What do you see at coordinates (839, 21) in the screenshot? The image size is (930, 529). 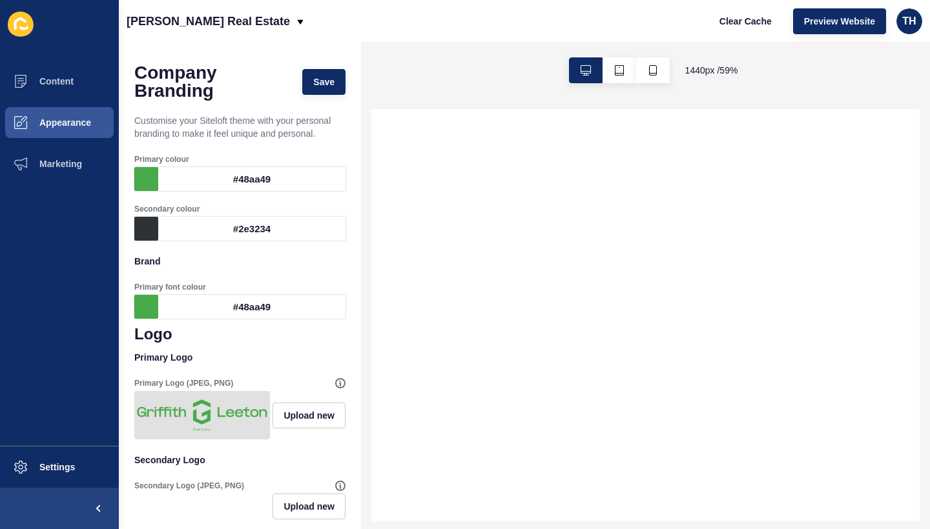 I see `button: Preview Website` at bounding box center [839, 21].